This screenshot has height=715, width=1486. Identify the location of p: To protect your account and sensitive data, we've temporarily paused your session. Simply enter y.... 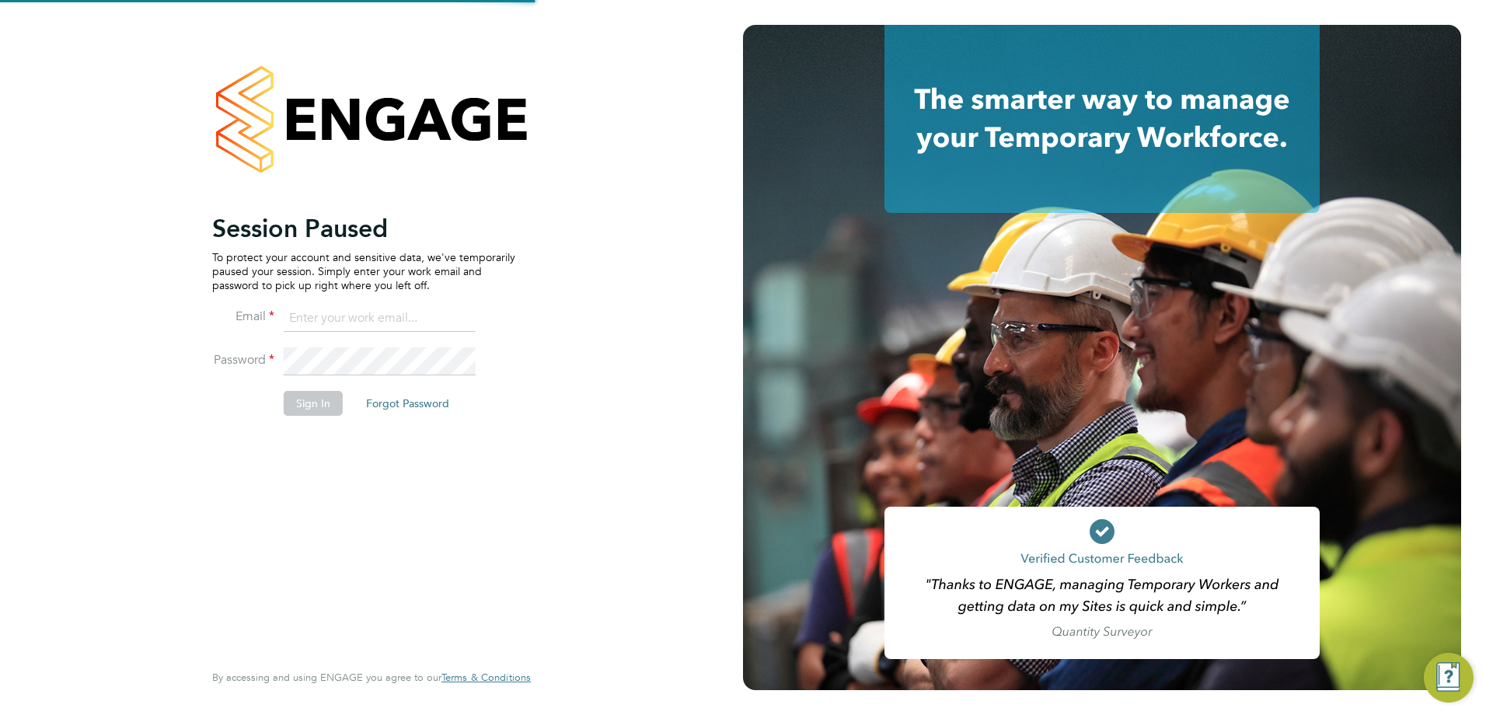
(364, 271).